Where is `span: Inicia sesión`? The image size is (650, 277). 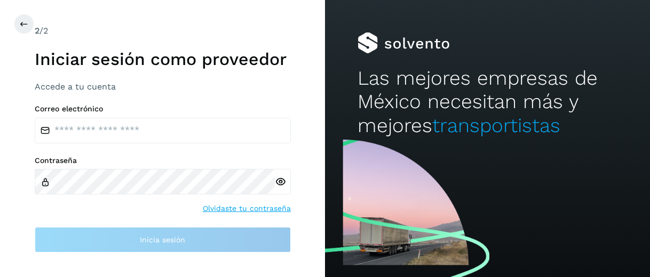
span: Inicia sesión is located at coordinates (162, 240).